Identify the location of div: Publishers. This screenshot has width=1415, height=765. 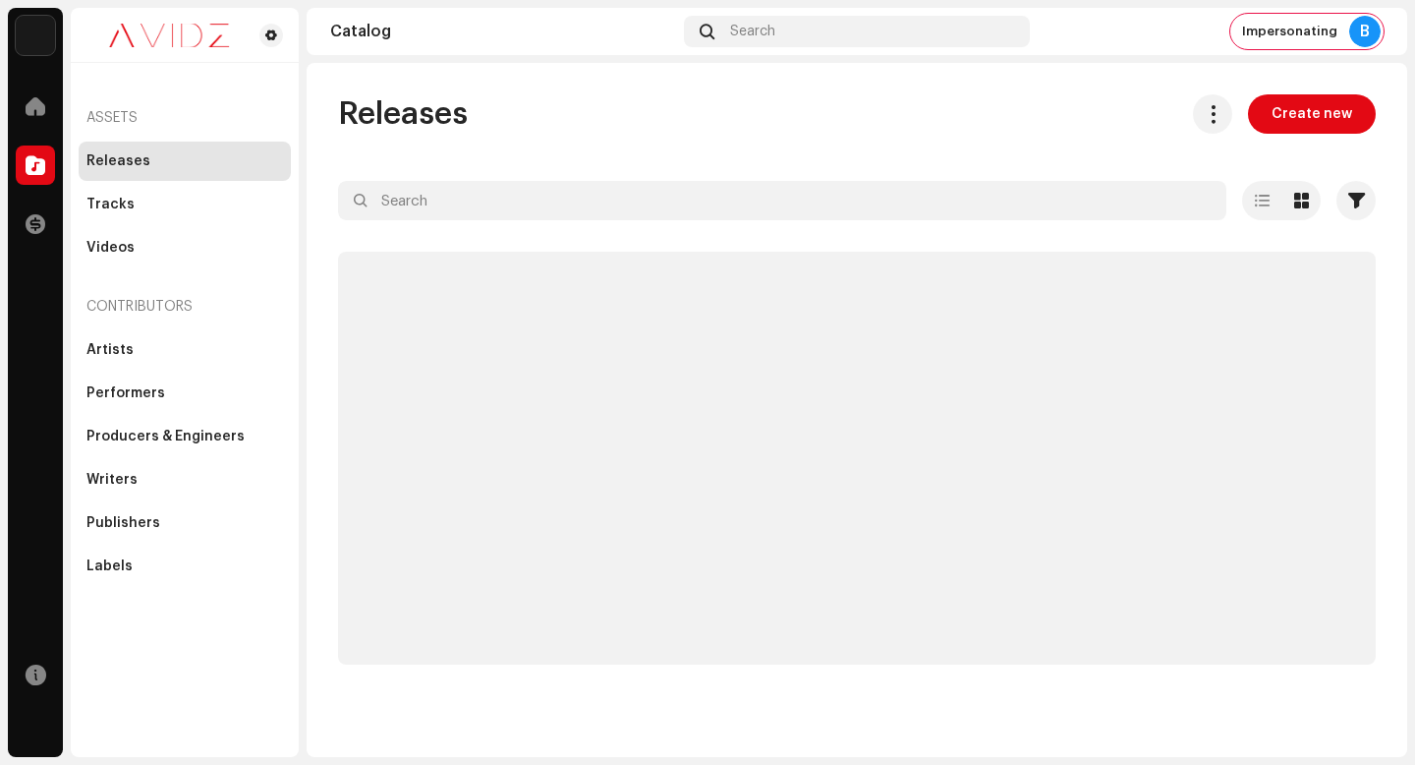
(123, 523).